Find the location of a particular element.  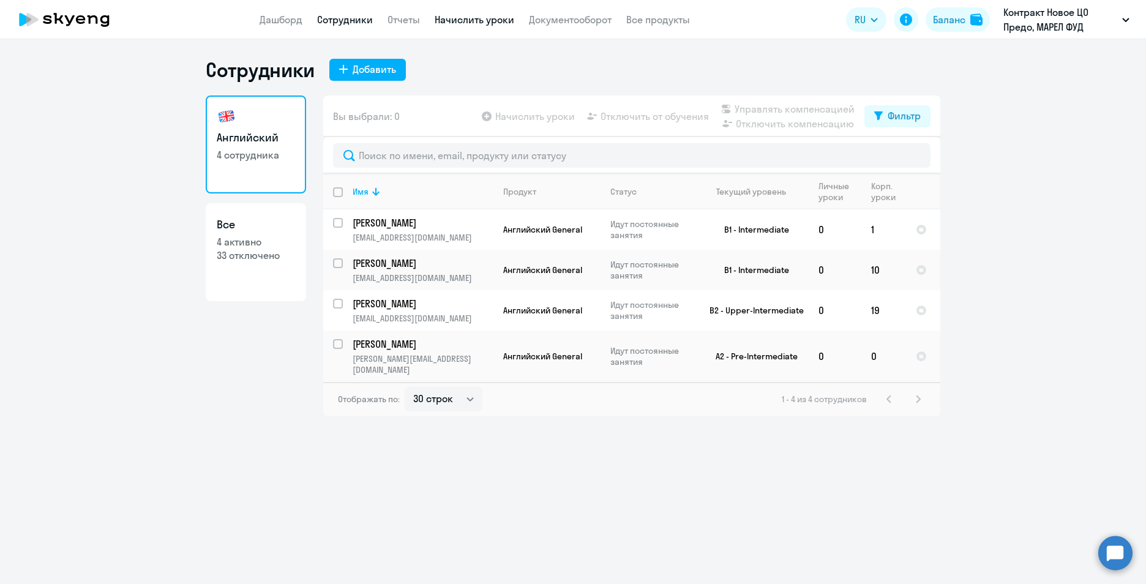

div: Фильтр is located at coordinates (904, 116).